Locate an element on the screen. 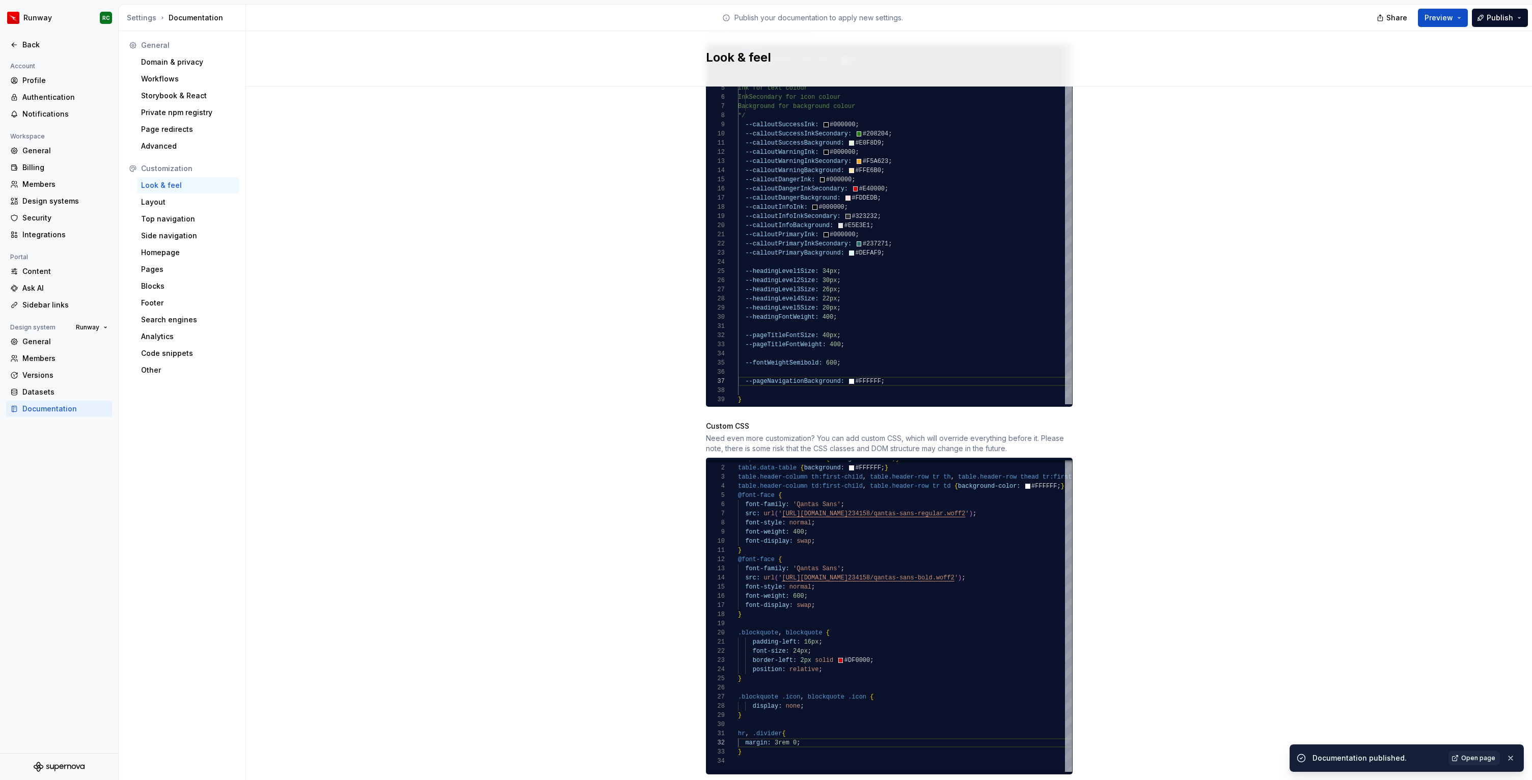  span: --calloutSuccessBackground: is located at coordinates (795, 143).